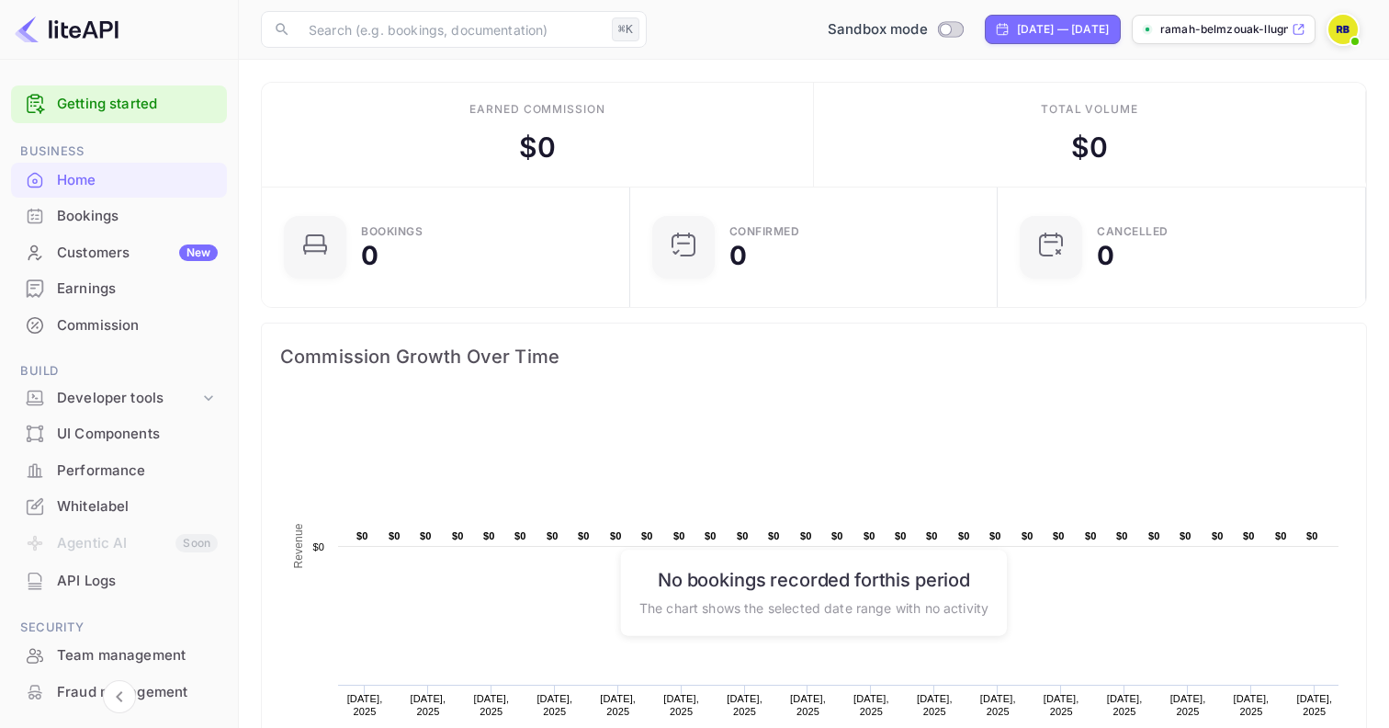  What do you see at coordinates (814, 579) in the screenshot?
I see `h6: No bookings recorded for this period` at bounding box center [814, 579].